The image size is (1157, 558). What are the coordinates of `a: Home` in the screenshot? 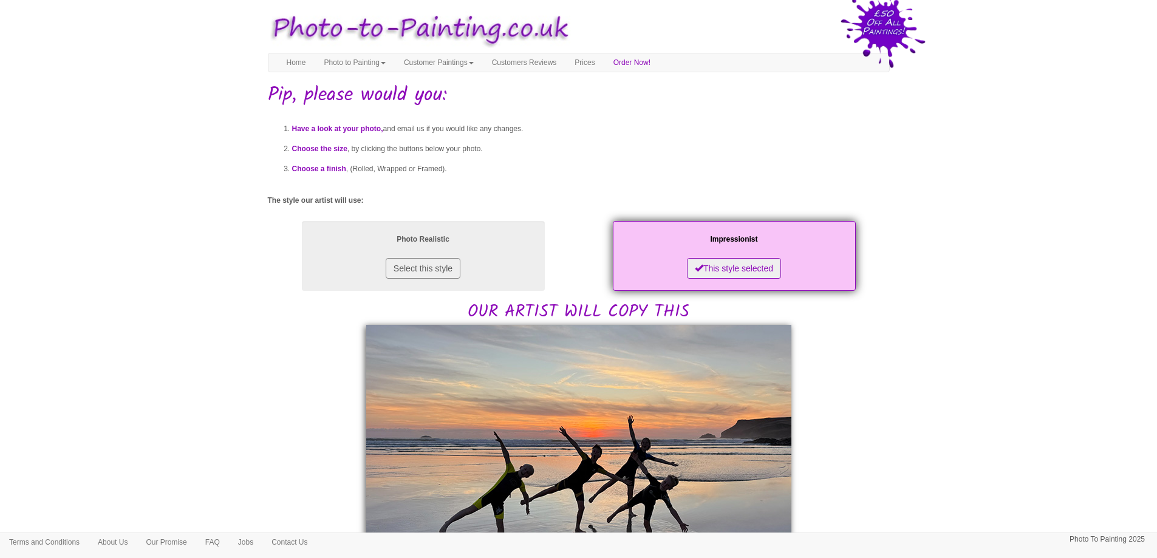 It's located at (296, 63).